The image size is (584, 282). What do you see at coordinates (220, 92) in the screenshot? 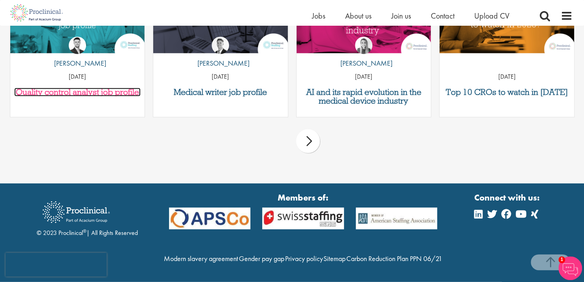
I see `h3: Medical writer job profile` at bounding box center [220, 92].